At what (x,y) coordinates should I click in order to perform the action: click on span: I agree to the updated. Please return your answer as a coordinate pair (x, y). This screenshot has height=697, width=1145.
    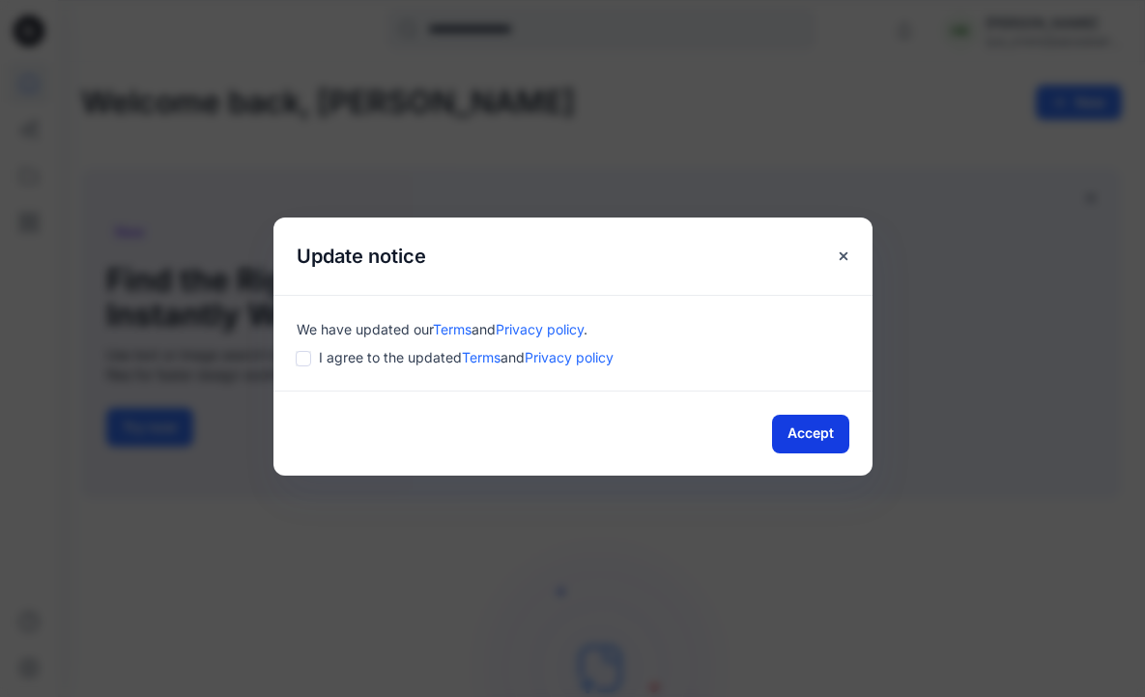
    Looking at the image, I should click on (466, 357).